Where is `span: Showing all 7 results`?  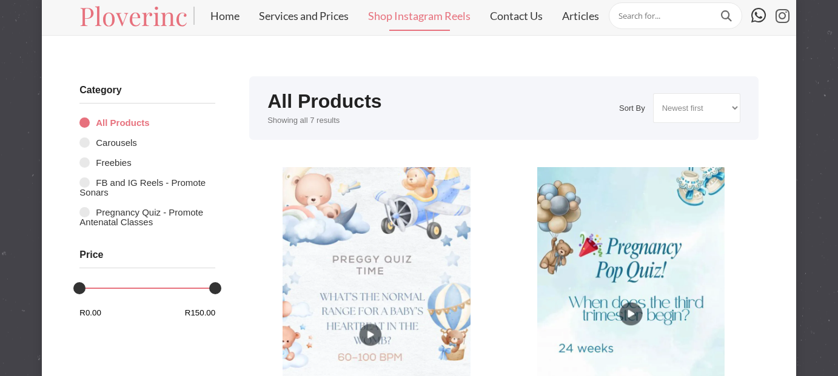 span: Showing all 7 results is located at coordinates (303, 120).